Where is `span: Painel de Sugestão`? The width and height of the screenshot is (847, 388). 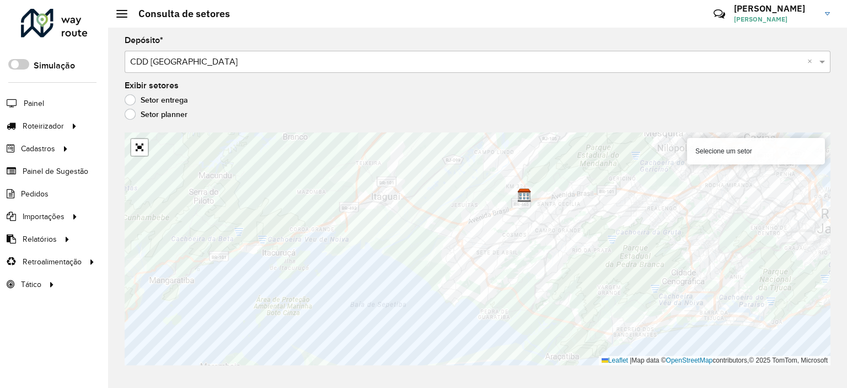
span: Painel de Sugestão is located at coordinates (55, 171).